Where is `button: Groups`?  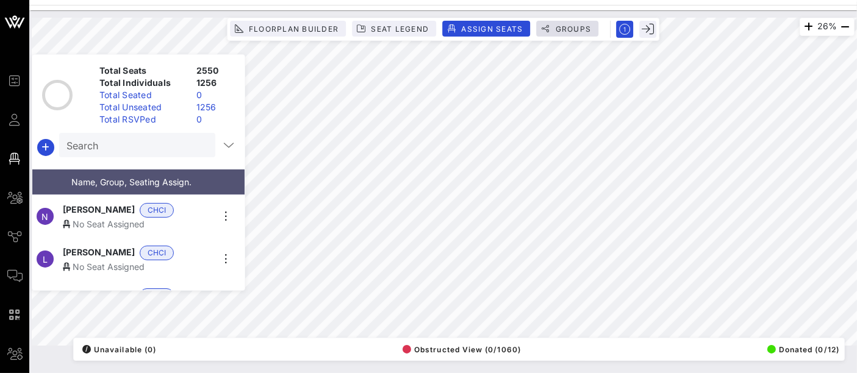
button: Groups is located at coordinates (567, 29).